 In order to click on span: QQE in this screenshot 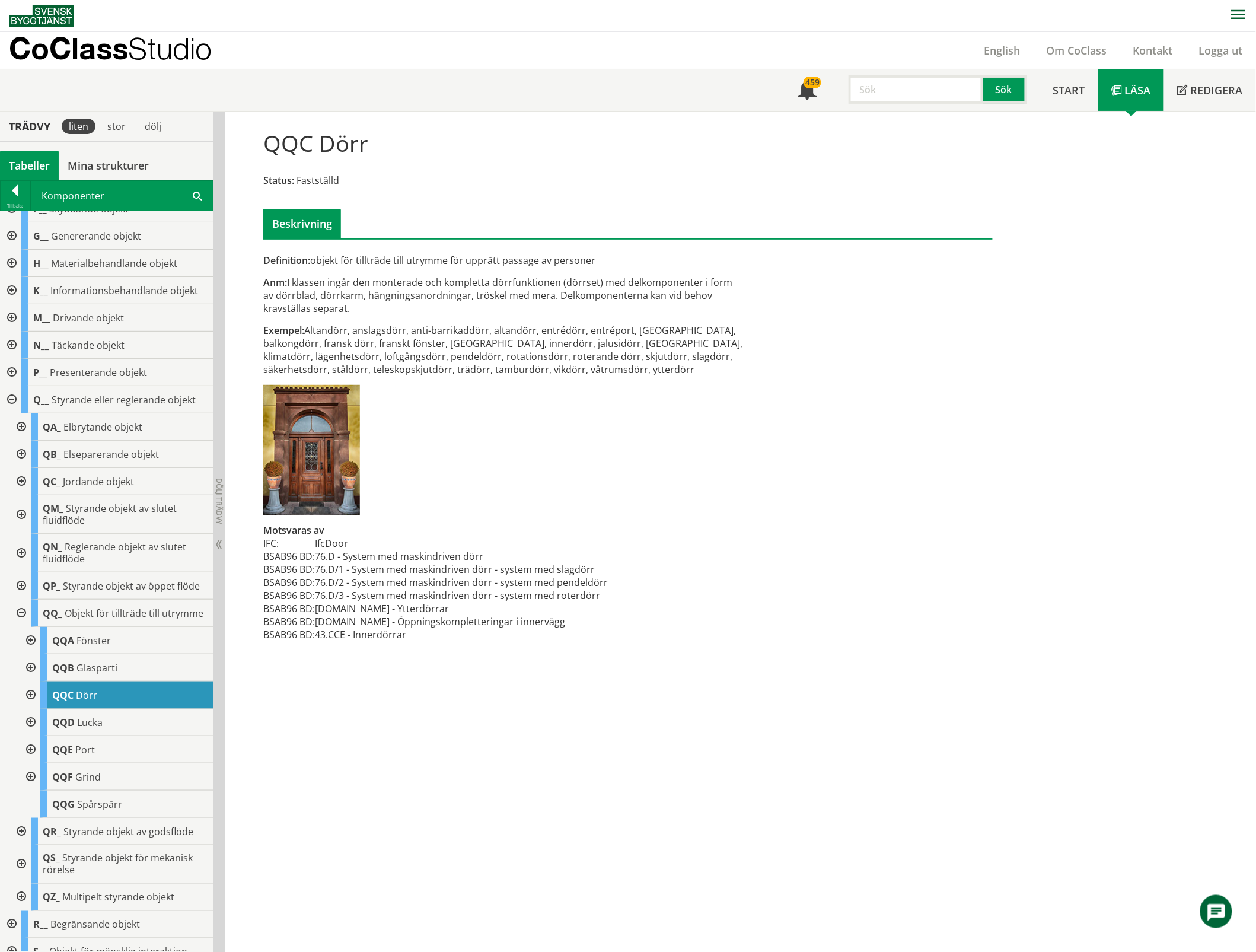, I will do `click(62, 749)`.